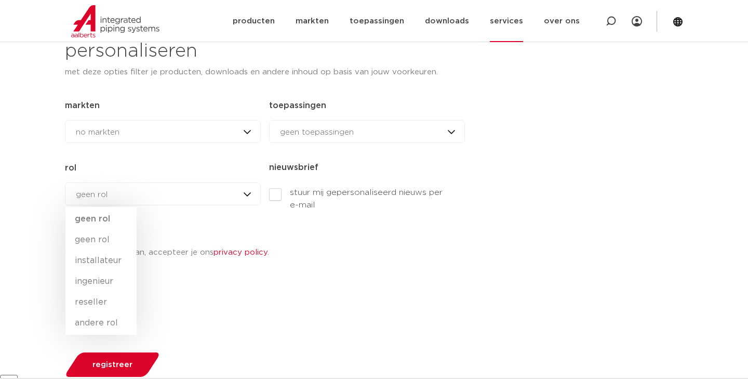 This screenshot has width=748, height=379. I want to click on li: andere rol, so click(101, 323).